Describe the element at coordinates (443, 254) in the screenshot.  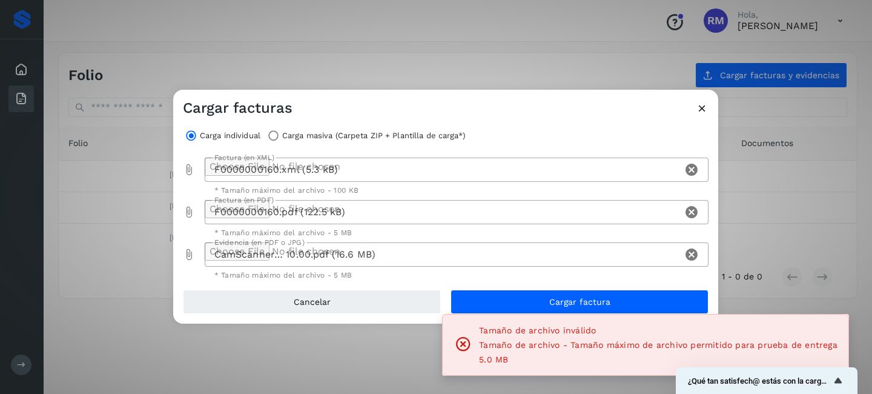
I see `div: CamScanner… 10.00.pdf (16.6 MB)` at that location.